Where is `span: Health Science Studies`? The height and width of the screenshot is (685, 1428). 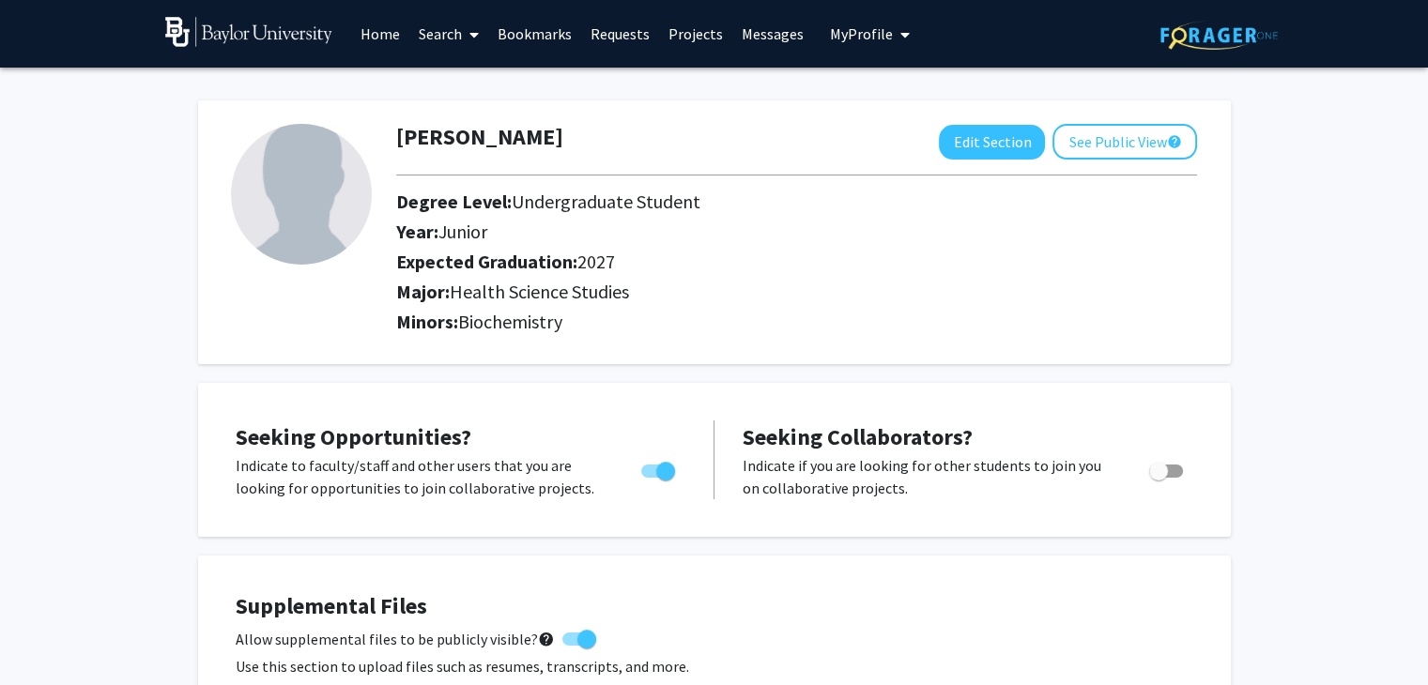
span: Health Science Studies is located at coordinates (539, 291).